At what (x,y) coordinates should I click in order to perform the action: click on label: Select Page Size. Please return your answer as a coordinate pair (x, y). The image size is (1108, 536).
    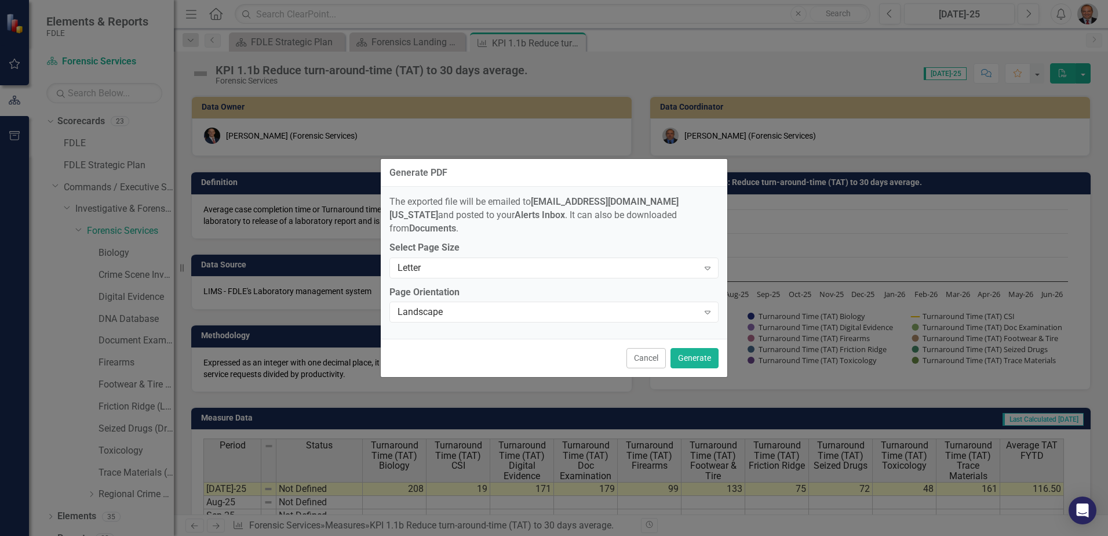
    Looking at the image, I should click on (554, 248).